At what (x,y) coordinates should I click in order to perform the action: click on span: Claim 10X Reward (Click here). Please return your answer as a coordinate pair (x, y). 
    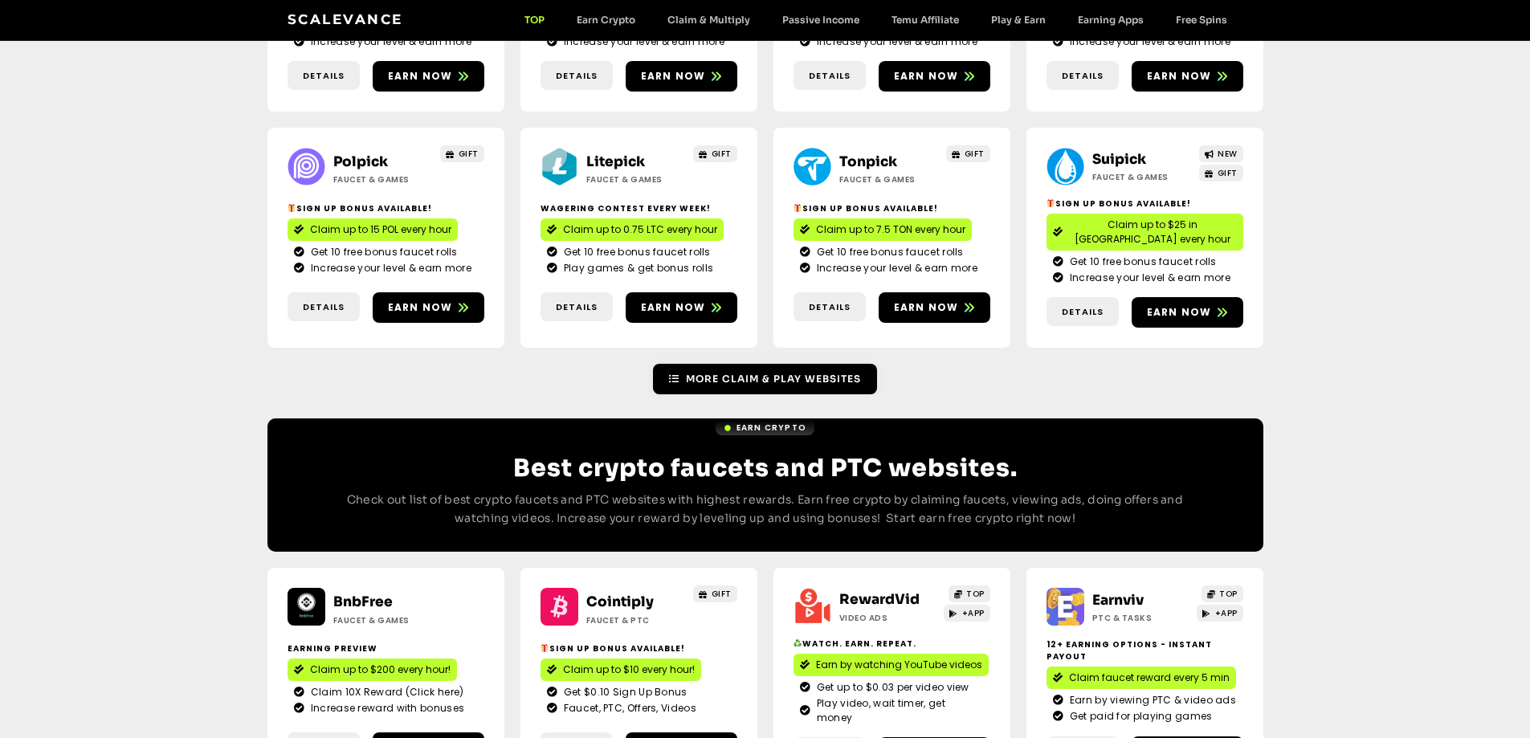
    Looking at the image, I should click on (386, 693).